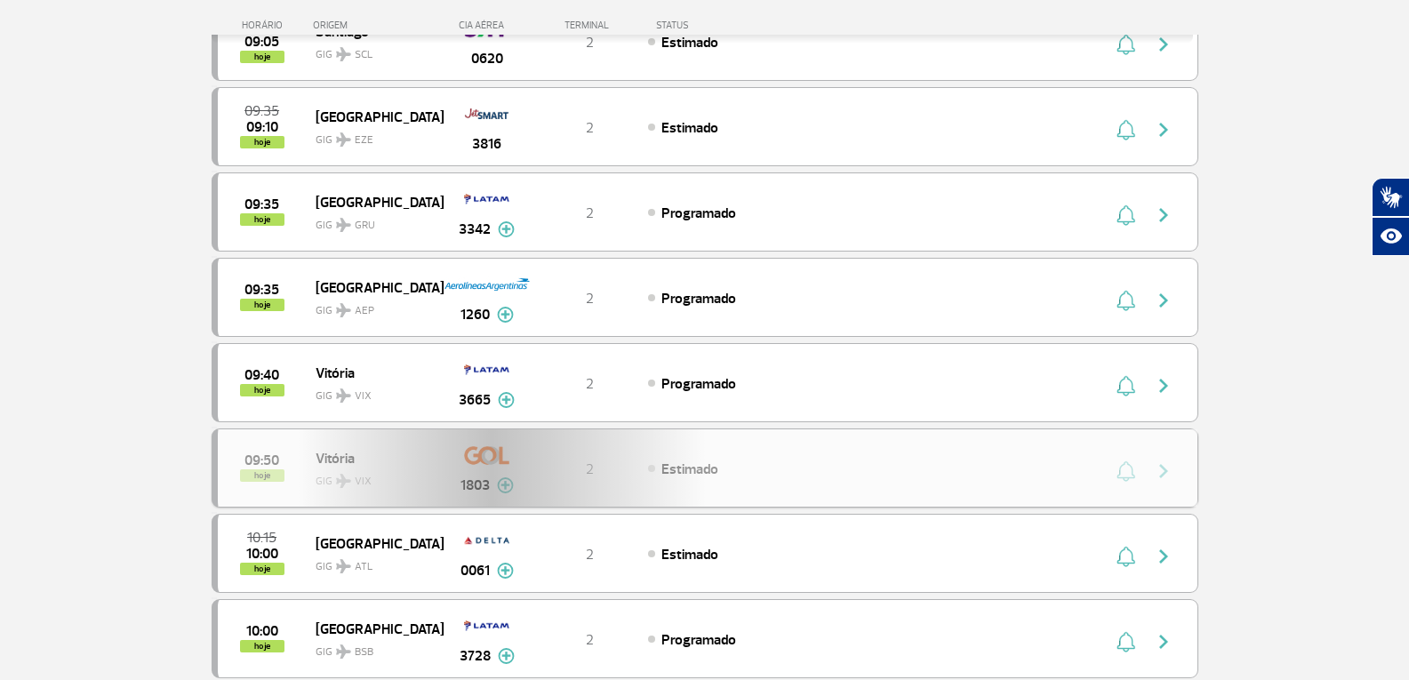 The width and height of the screenshot is (1409, 680). I want to click on span: 2025-09-29 09:05:00, so click(261, 42).